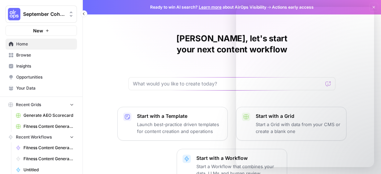 The height and width of the screenshot is (174, 381). What do you see at coordinates (208, 7) in the screenshot?
I see `span: Ready to win AI search? about AirOps Visibility` at bounding box center [208, 7].